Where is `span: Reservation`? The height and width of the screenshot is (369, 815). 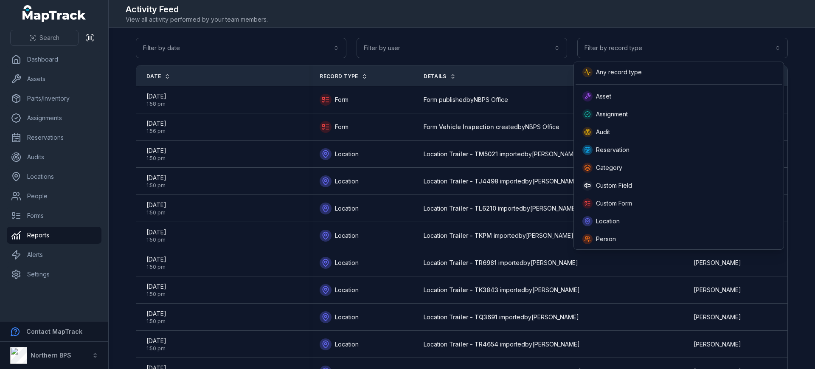
span: Reservation is located at coordinates (613, 150).